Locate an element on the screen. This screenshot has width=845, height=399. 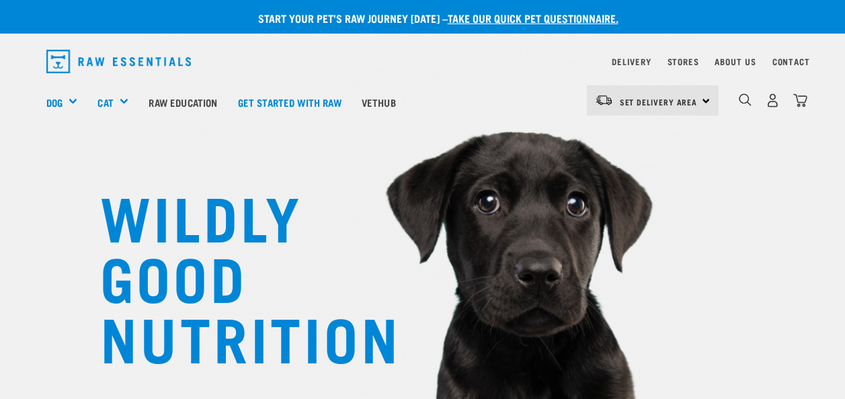
a: Vethub is located at coordinates (378, 102).